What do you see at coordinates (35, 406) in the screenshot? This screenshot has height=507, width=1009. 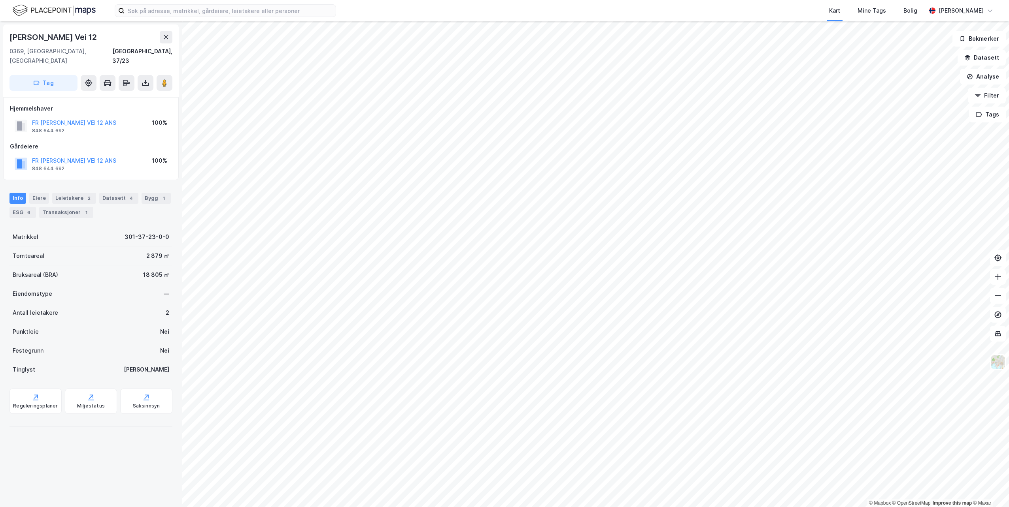 I see `div: Reguleringsplaner` at bounding box center [35, 406].